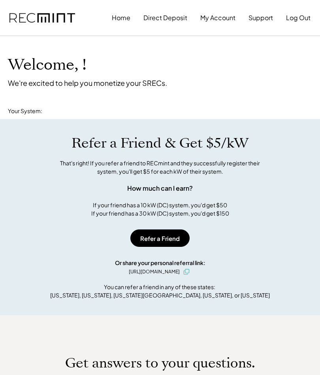 The image size is (320, 375). Describe the element at coordinates (160, 209) in the screenshot. I see `div: If your friend has a 10 kW (DC) system, you'd get $50 If your friend has a 30 kW (DC) system, you...` at that location.